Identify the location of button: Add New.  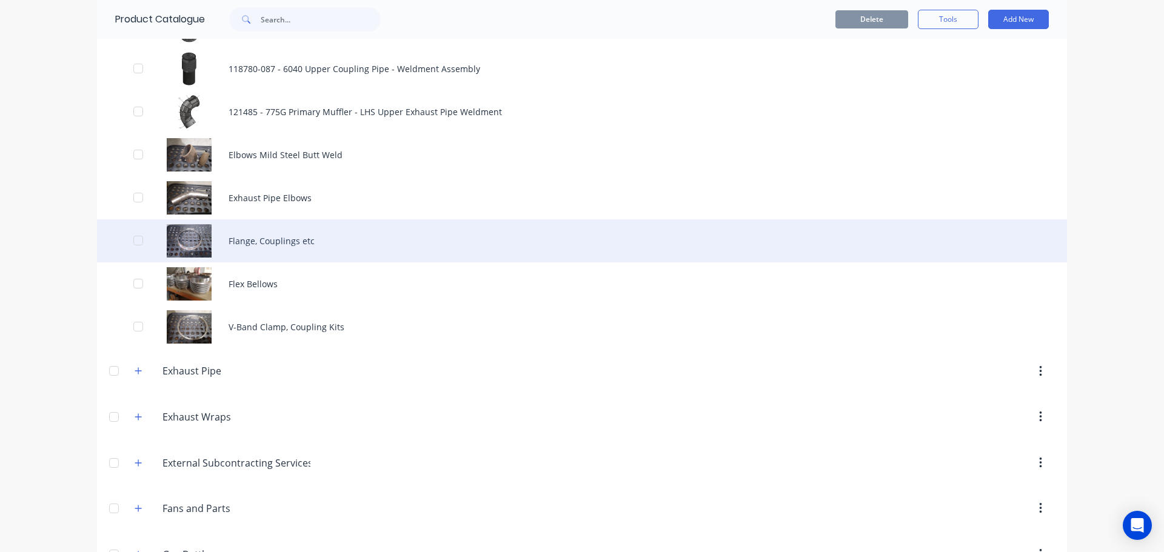
(1019, 19).